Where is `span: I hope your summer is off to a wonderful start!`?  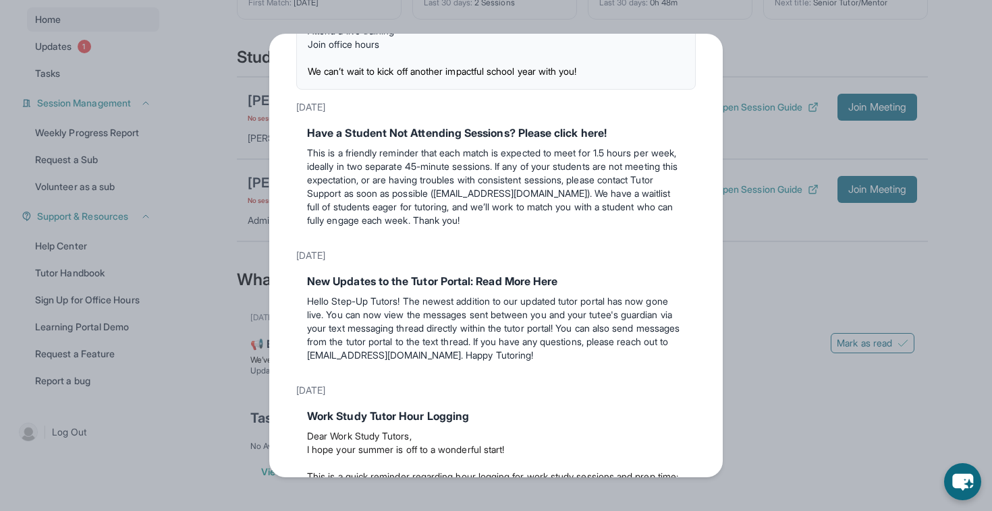 span: I hope your summer is off to a wonderful start! is located at coordinates (405, 449).